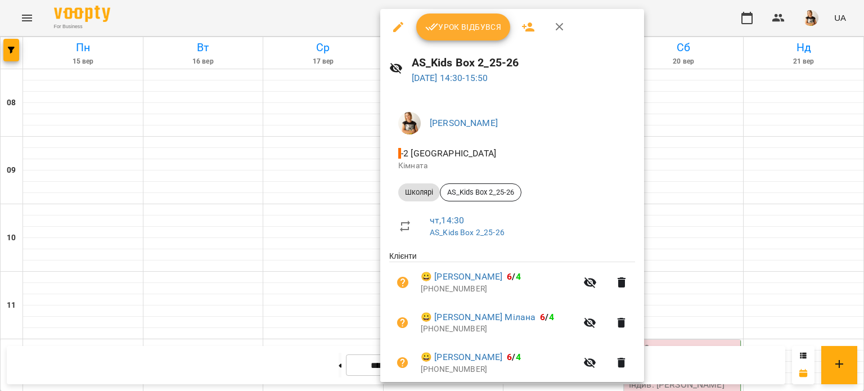  What do you see at coordinates (467, 232) in the screenshot?
I see `a: AS_Kids Box 2_25-26` at bounding box center [467, 232].